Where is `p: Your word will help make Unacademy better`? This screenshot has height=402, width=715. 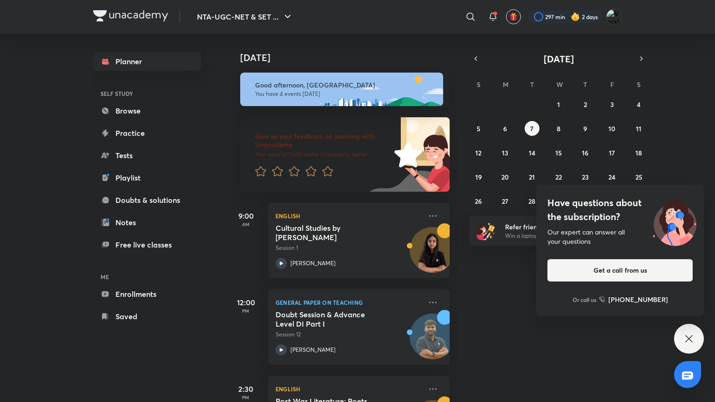
p: Your word will help make Unacademy better is located at coordinates (323, 155).